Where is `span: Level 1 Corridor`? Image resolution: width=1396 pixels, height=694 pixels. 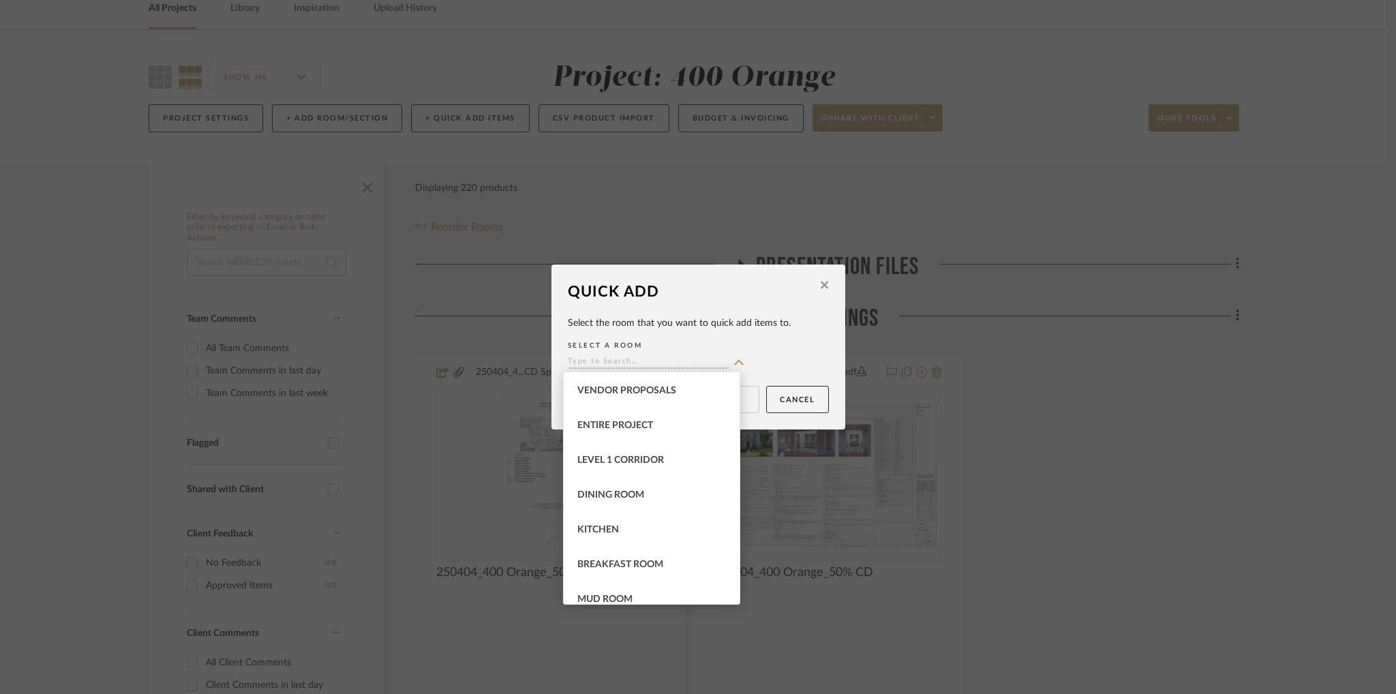
span: Level 1 Corridor is located at coordinates (620, 460).